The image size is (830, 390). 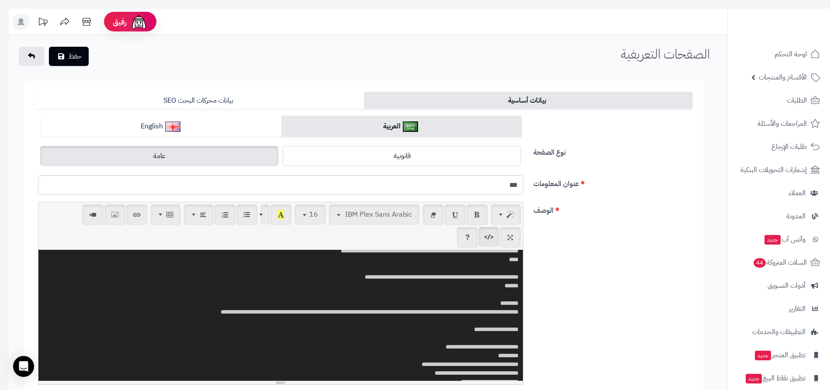 What do you see at coordinates (779, 147) in the screenshot?
I see `a: طلبات الإرجاع` at bounding box center [779, 147].